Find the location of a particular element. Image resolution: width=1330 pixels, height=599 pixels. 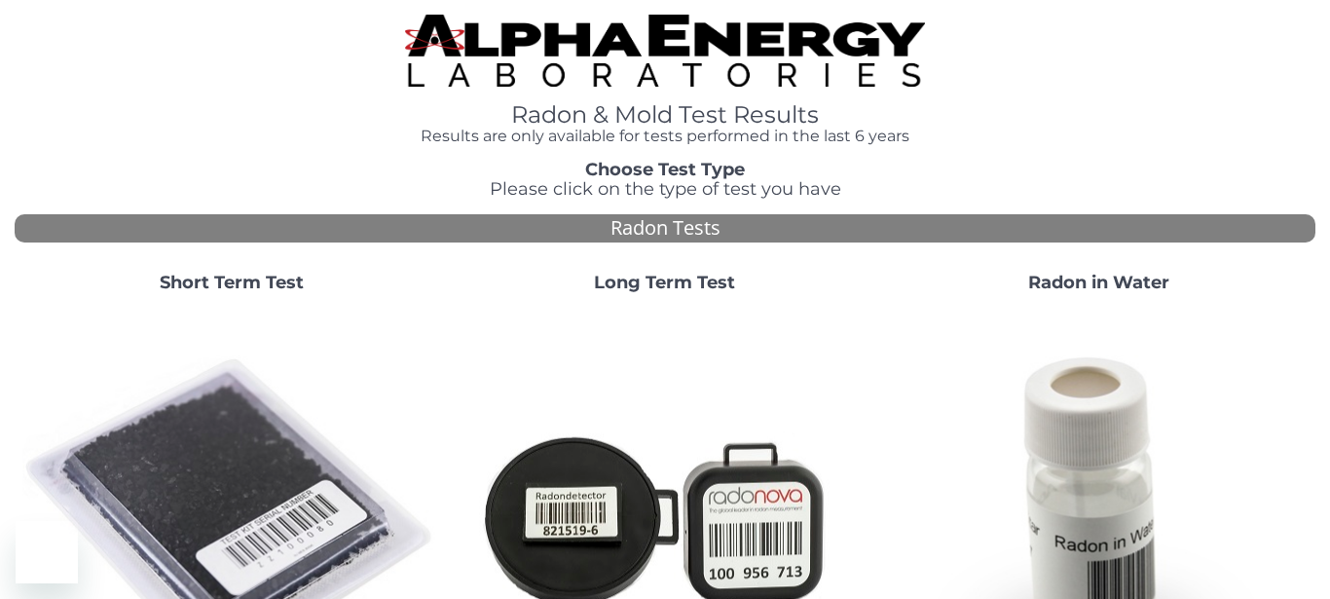

h1: Radon & Mold Test Results is located at coordinates (665, 115).